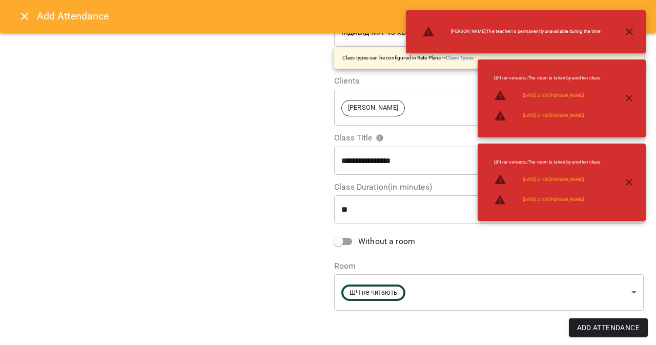  What do you see at coordinates (25, 16) in the screenshot?
I see `button: Close` at bounding box center [25, 16].